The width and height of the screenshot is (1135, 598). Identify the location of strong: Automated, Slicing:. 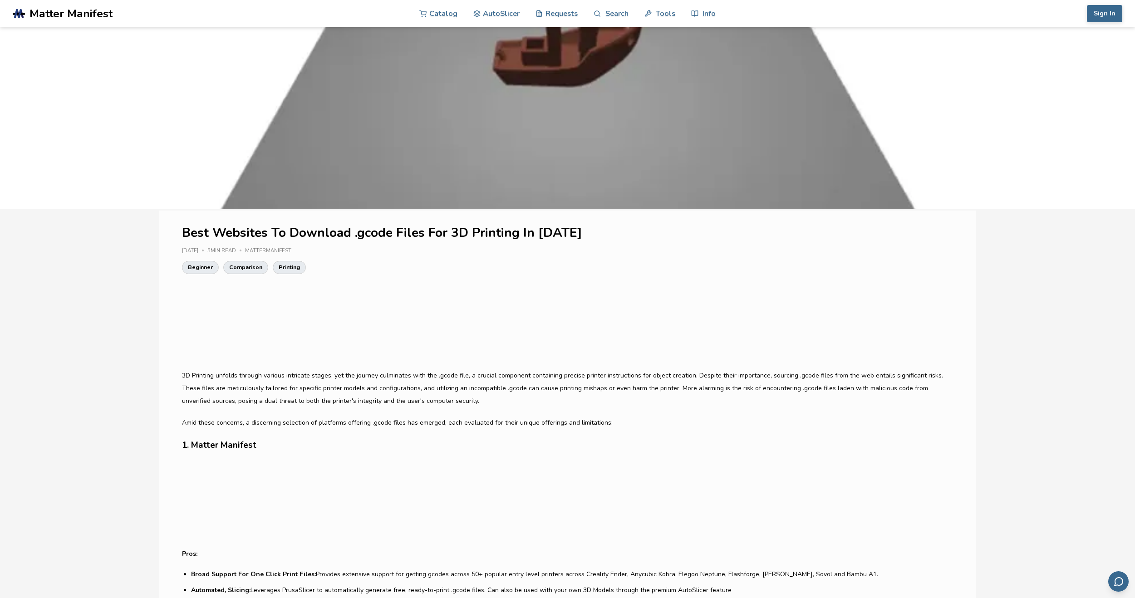
(220, 590).